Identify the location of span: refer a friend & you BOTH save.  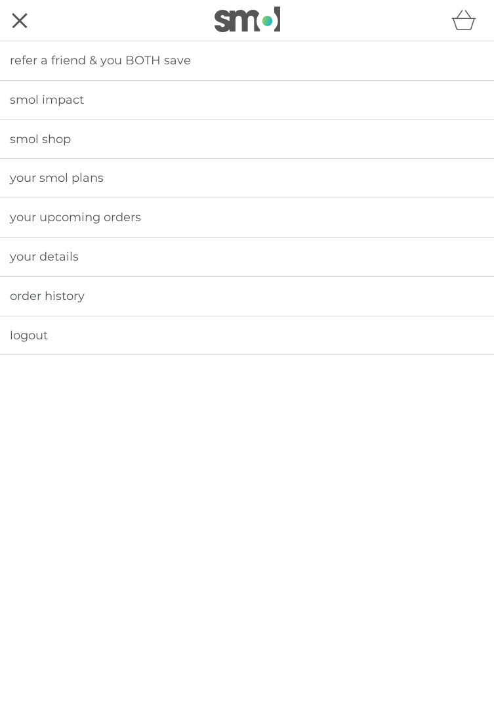
(100, 60).